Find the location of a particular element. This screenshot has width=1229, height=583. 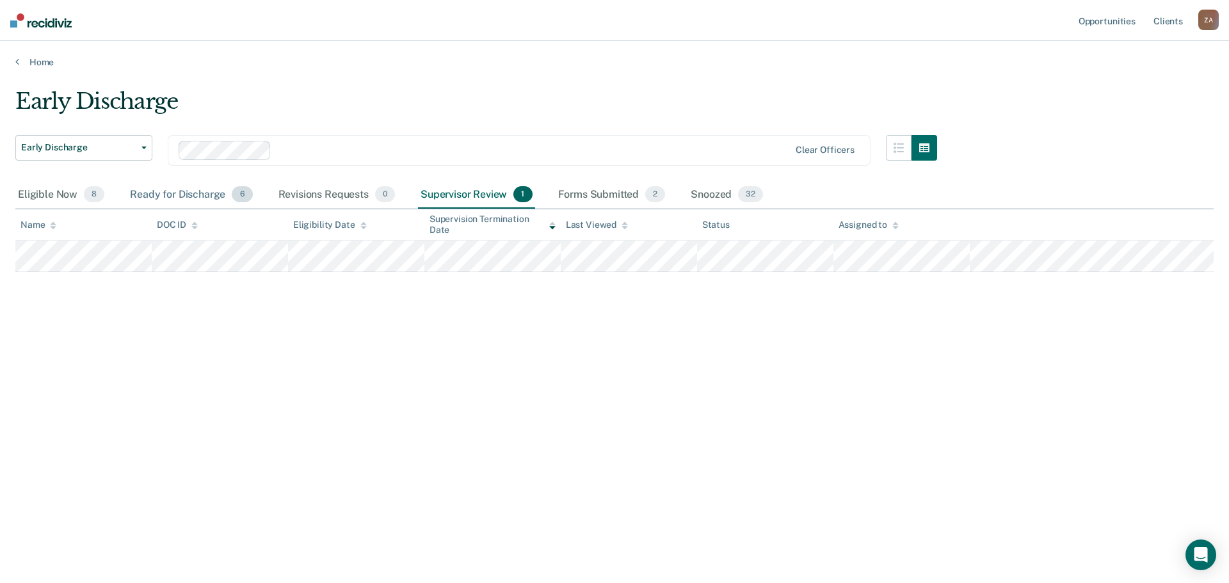

button: ZA is located at coordinates (1209, 20).